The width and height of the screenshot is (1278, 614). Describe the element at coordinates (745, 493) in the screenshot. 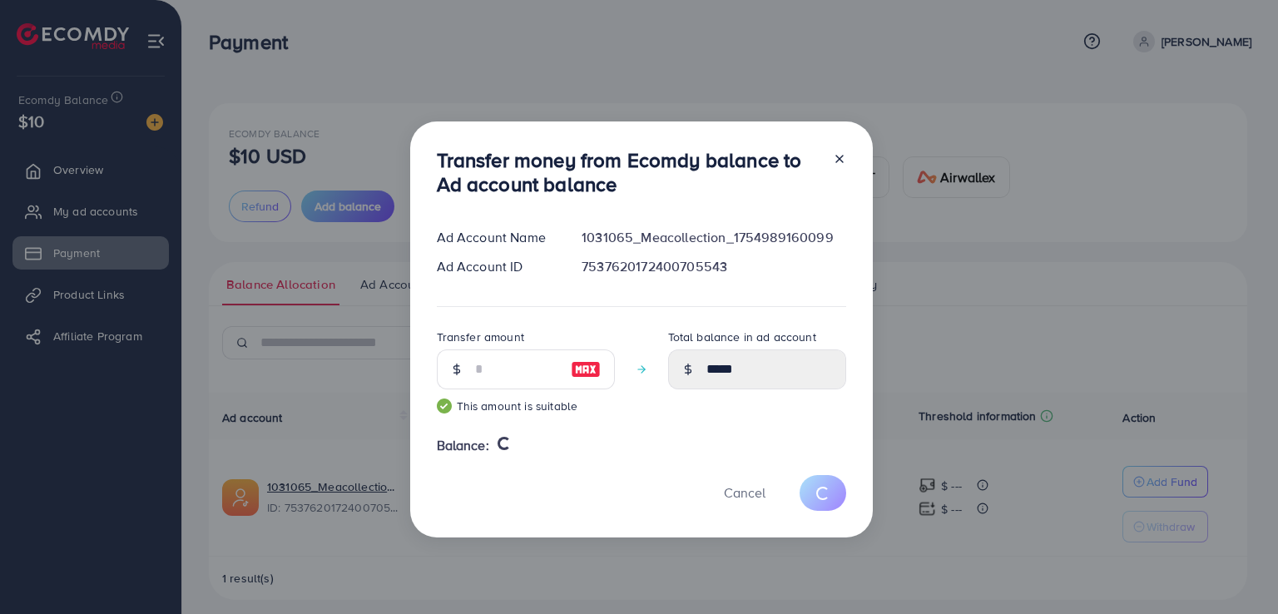

I see `button: Cancel` at that location.